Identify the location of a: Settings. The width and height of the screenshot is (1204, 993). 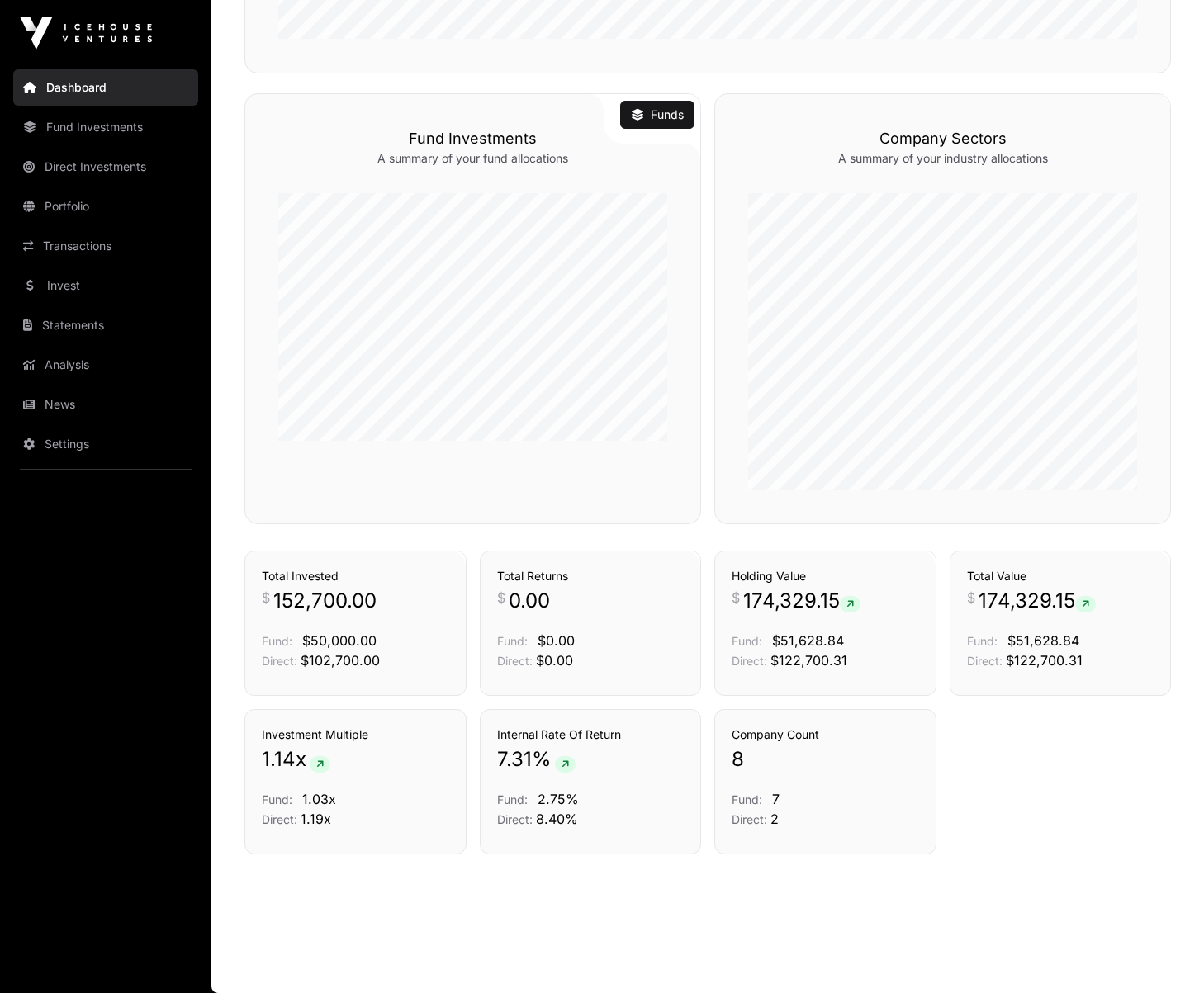
(106, 444).